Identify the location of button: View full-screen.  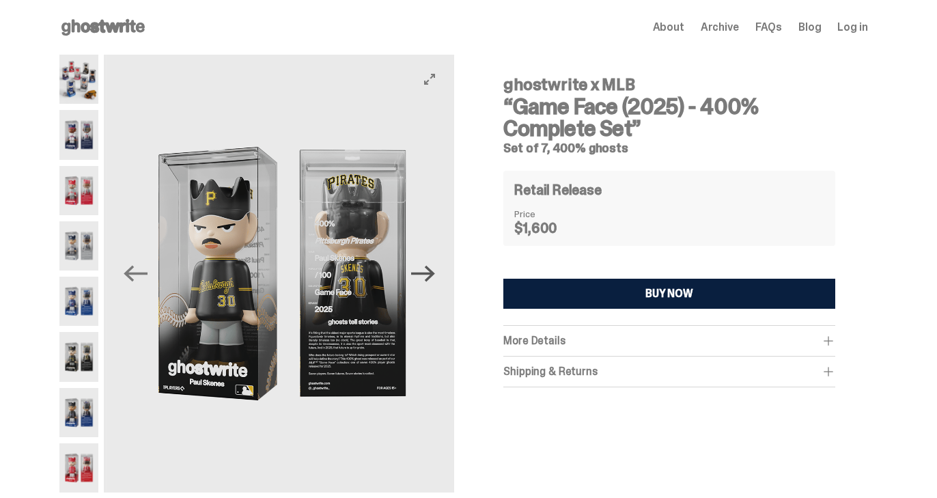
(429, 79).